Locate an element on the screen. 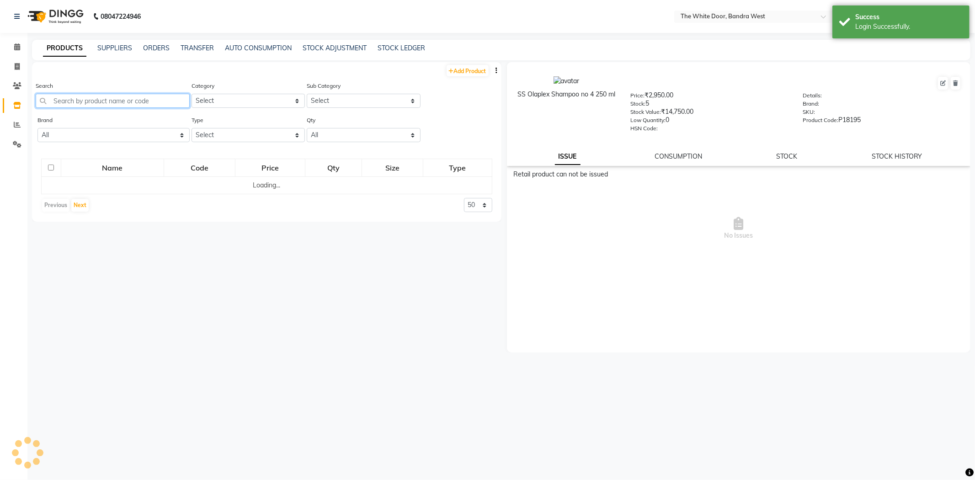 This screenshot has height=480, width=975. a: STOCK LEDGER is located at coordinates (401, 48).